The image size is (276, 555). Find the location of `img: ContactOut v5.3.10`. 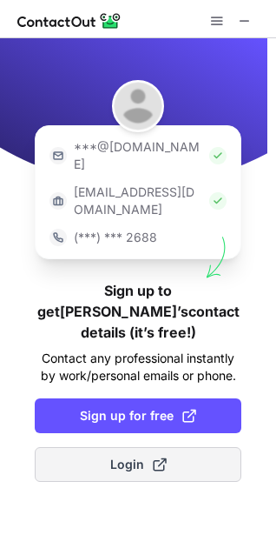

img: ContactOut v5.3.10 is located at coordinates (70, 21).